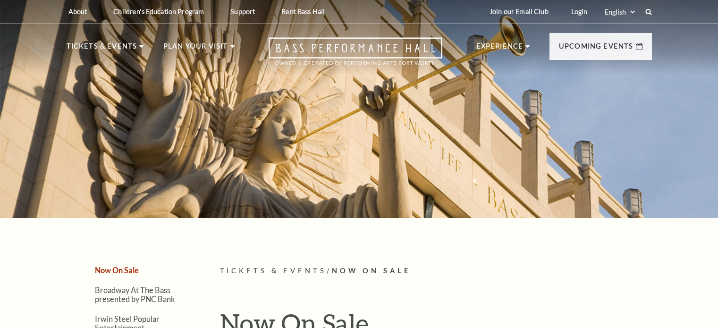 The width and height of the screenshot is (718, 328). What do you see at coordinates (243, 11) in the screenshot?
I see `p: Support` at bounding box center [243, 11].